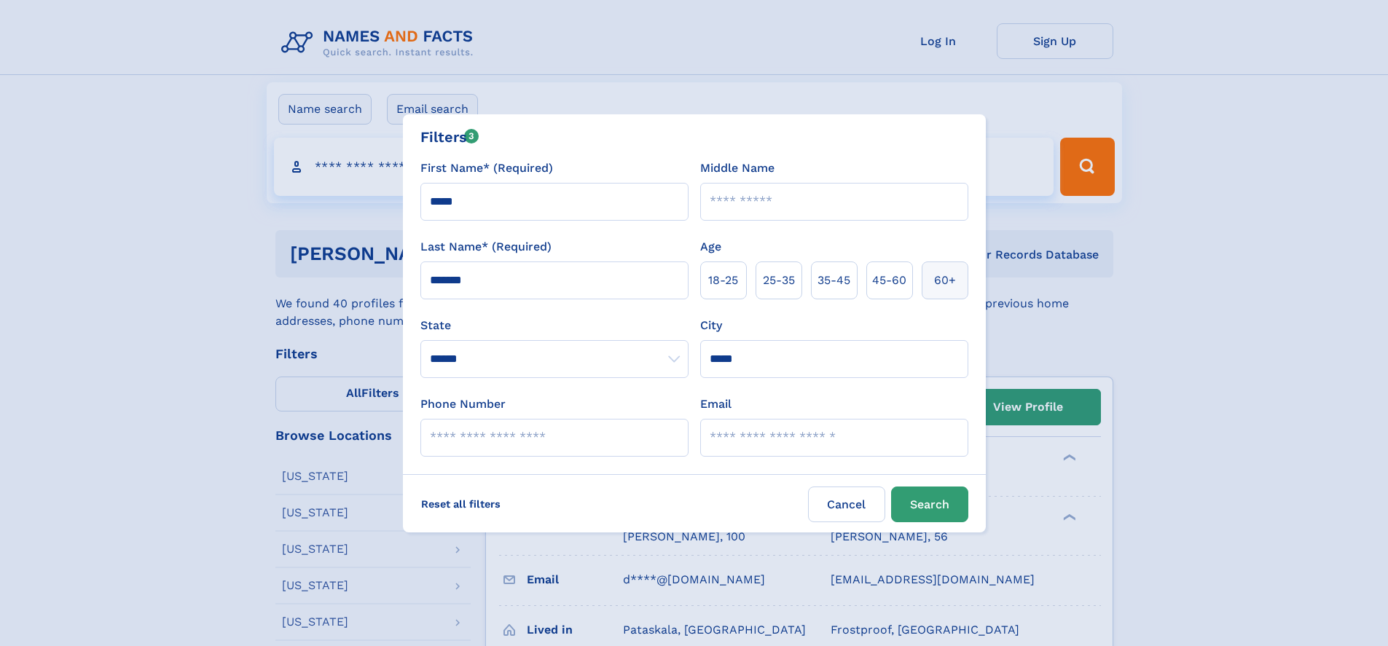 The width and height of the screenshot is (1388, 646). I want to click on div: Filters, so click(450, 137).